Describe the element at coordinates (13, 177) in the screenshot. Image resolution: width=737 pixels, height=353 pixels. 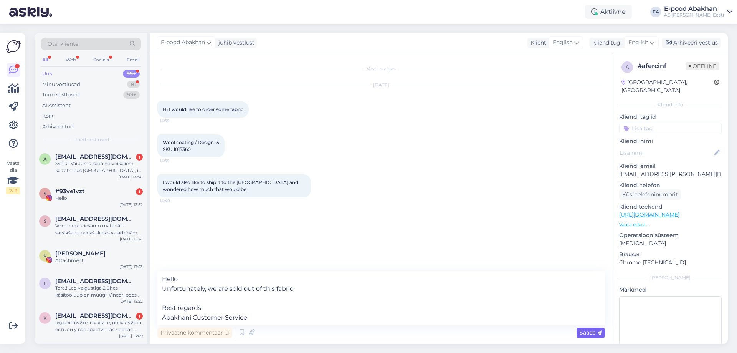
I see `div: Vaata siia` at that location.